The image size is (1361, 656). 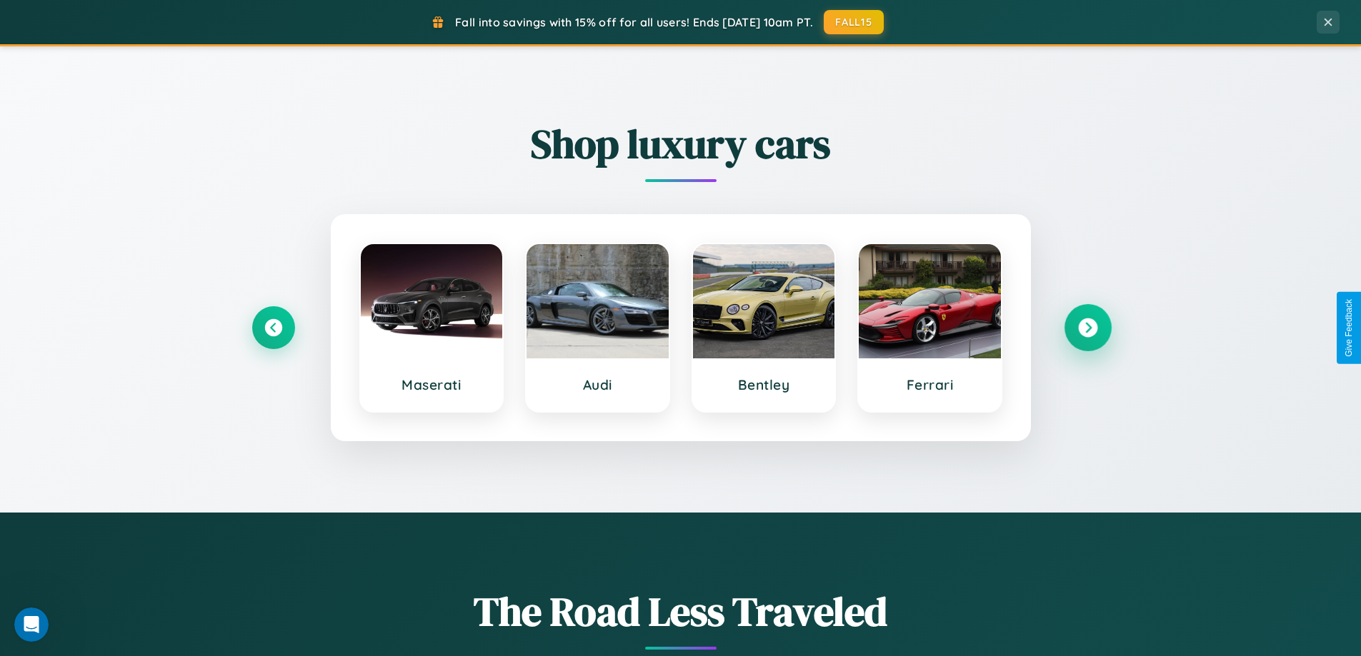 What do you see at coordinates (853, 22) in the screenshot?
I see `button: FALL15` at bounding box center [853, 22].